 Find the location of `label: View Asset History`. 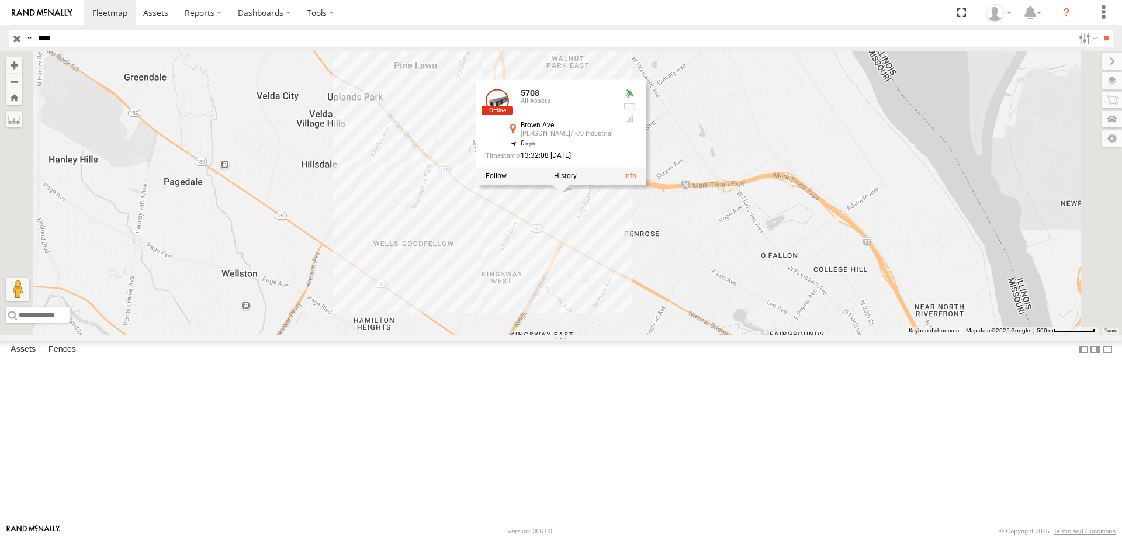

label: View Asset History is located at coordinates (565, 176).